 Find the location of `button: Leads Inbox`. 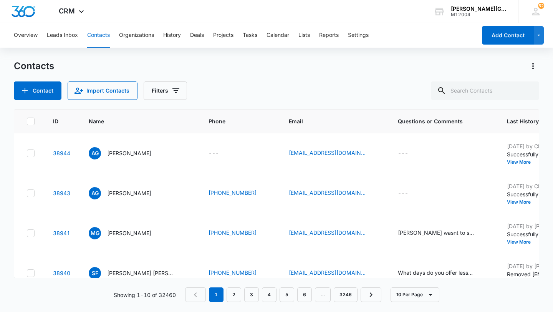

button: Leads Inbox is located at coordinates (62, 35).